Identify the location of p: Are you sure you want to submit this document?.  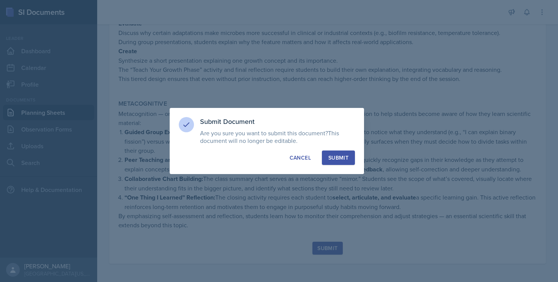
(278, 137).